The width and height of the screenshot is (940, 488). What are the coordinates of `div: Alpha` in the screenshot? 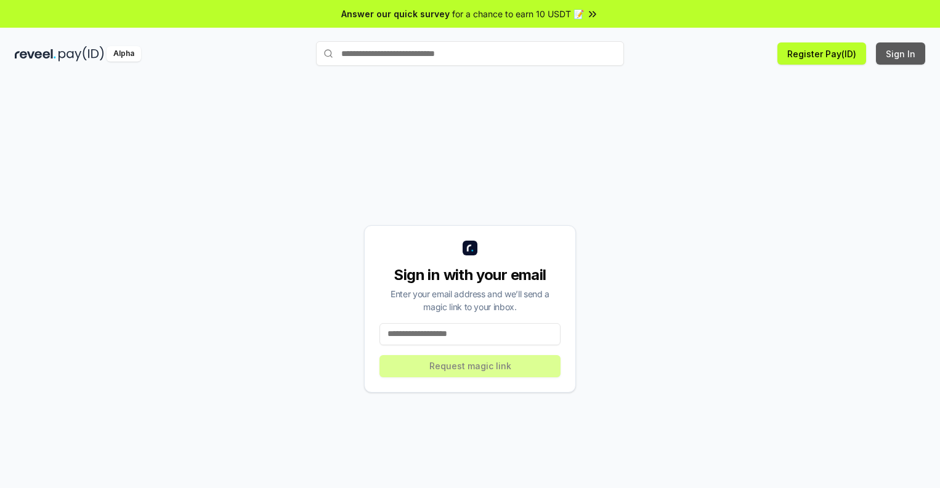 It's located at (124, 54).